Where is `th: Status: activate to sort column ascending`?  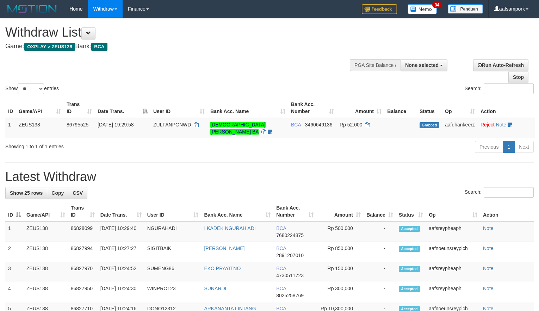
th: Status: activate to sort column ascending is located at coordinates (410, 211).